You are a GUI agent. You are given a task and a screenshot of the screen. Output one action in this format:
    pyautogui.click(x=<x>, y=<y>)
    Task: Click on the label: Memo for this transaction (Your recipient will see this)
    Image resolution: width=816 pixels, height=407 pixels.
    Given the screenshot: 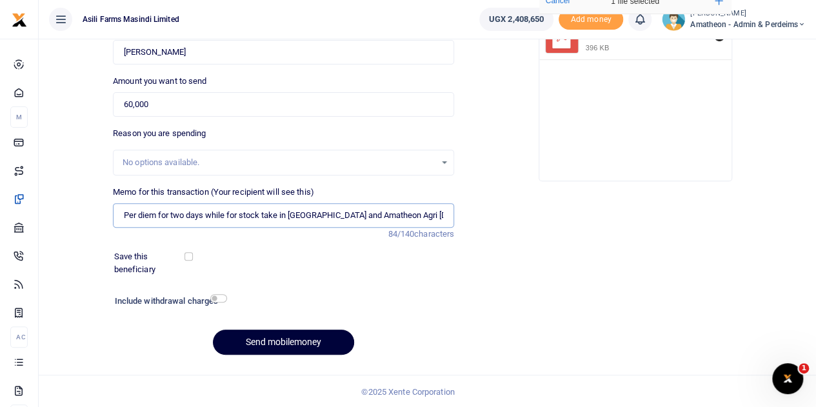 What is the action you would take?
    pyautogui.click(x=214, y=192)
    